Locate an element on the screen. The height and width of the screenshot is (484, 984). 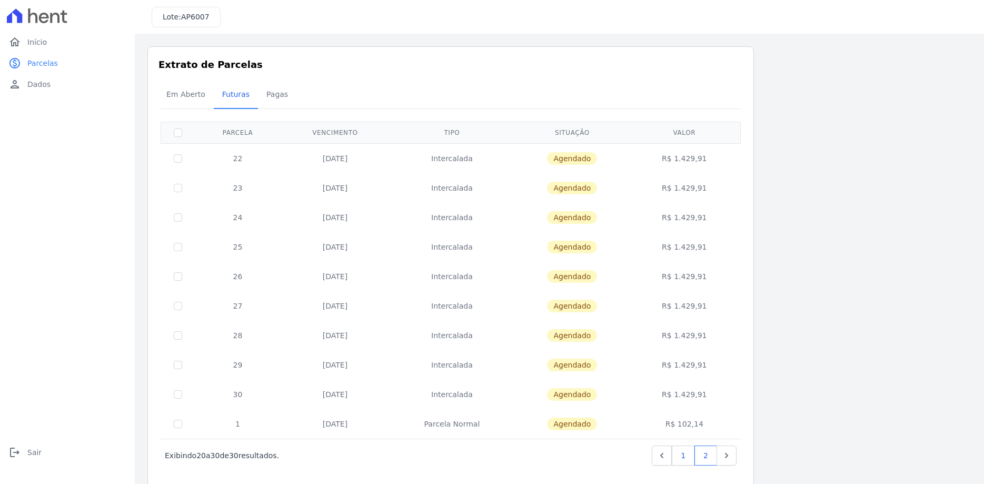
span: Início is located at coordinates (37, 42).